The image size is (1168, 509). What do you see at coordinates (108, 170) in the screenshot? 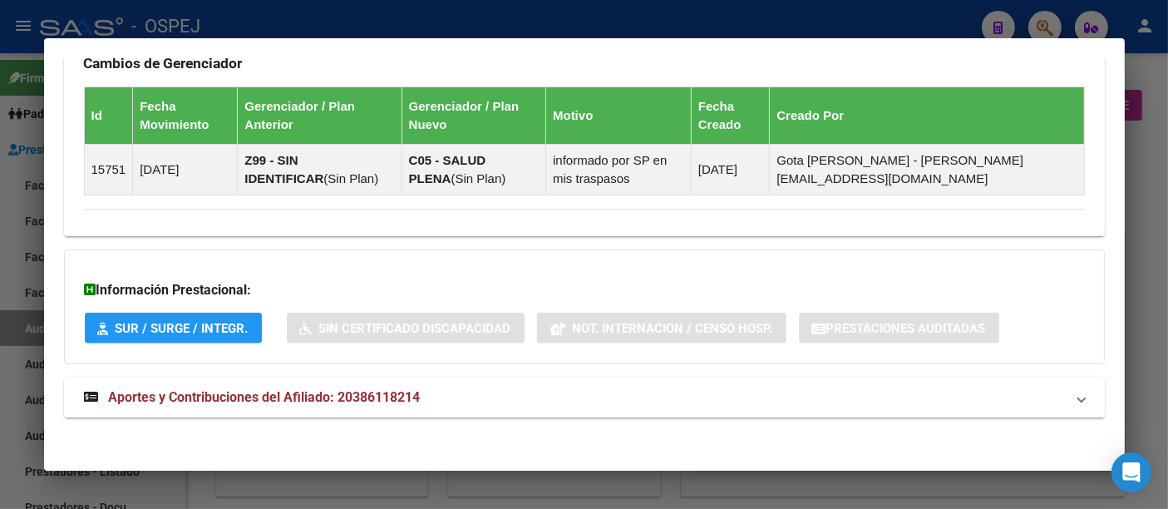
I see `td: 15751` at bounding box center [108, 170].